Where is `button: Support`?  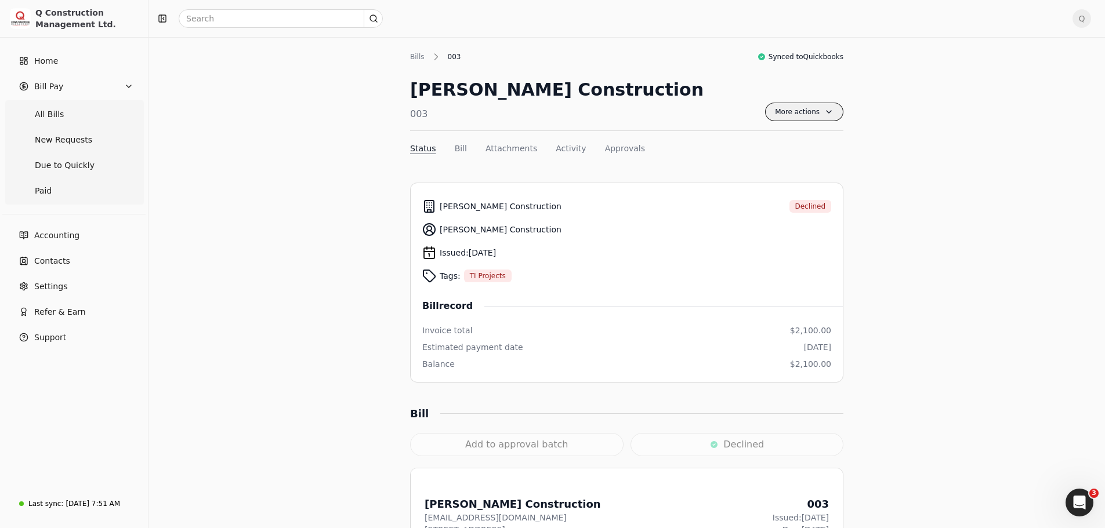
button: Support is located at coordinates (74, 338).